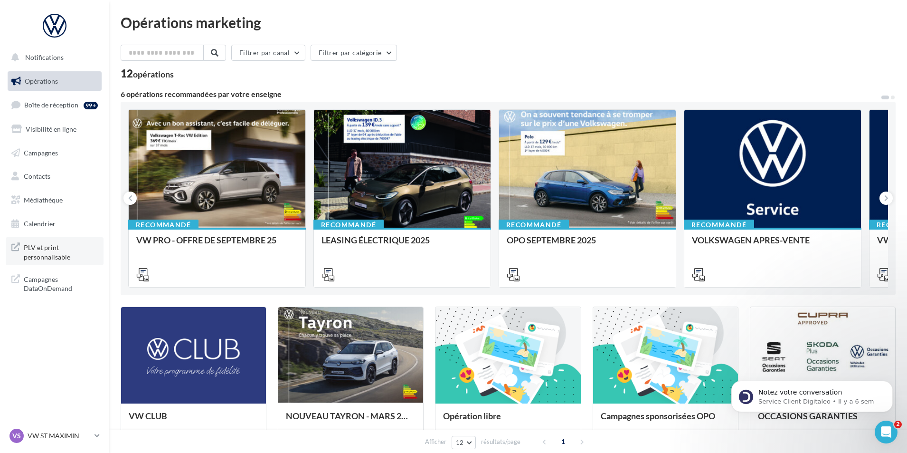 The image size is (907, 453). Describe the element at coordinates (147, 74) in the screenshot. I see `div: 12` at that location.